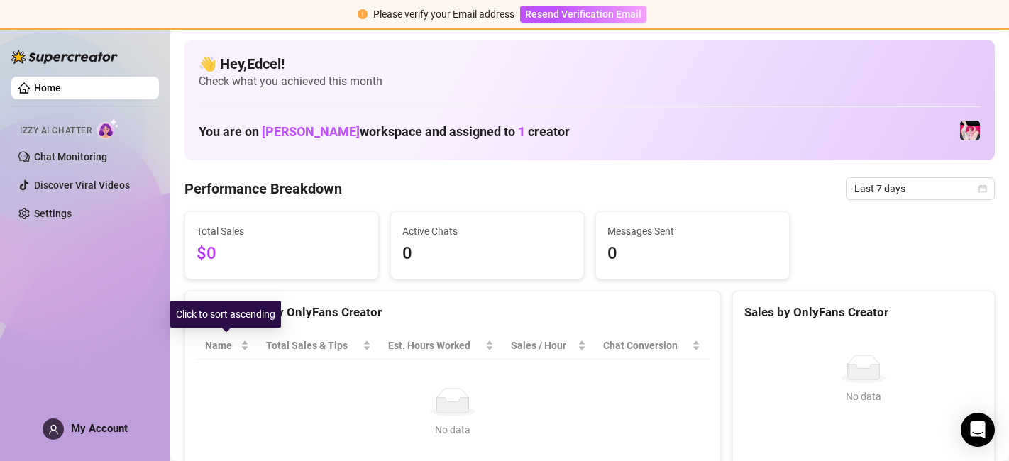 The width and height of the screenshot is (1009, 461). Describe the element at coordinates (226, 314) in the screenshot. I see `div: Click to sort ascending` at that location.